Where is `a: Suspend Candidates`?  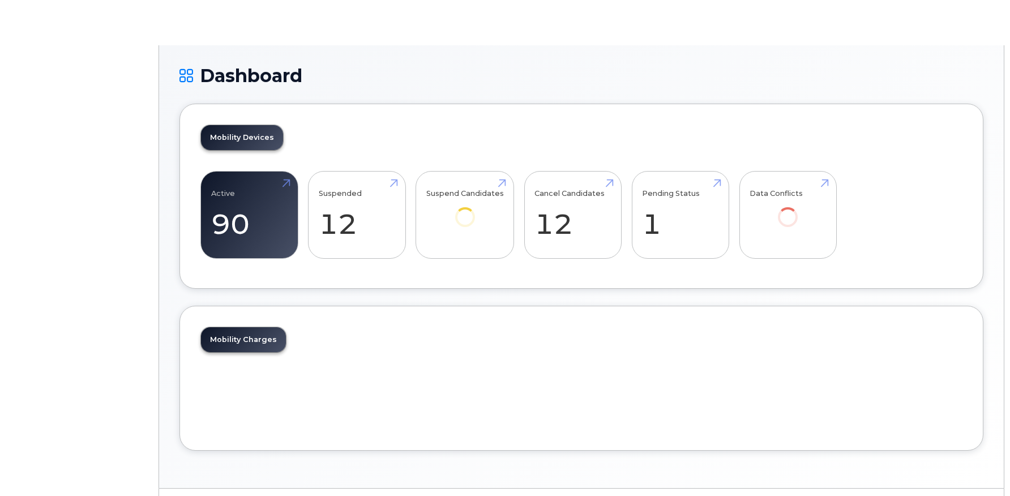
a: Suspend Candidates is located at coordinates (465, 210).